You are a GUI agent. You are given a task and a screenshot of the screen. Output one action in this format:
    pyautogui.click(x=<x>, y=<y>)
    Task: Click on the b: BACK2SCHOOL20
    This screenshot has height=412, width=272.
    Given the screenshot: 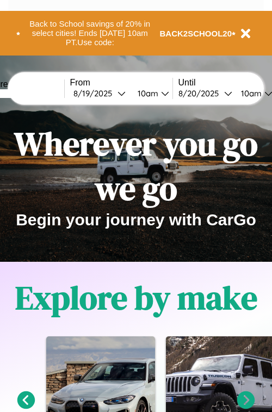 What is the action you would take?
    pyautogui.click(x=196, y=33)
    